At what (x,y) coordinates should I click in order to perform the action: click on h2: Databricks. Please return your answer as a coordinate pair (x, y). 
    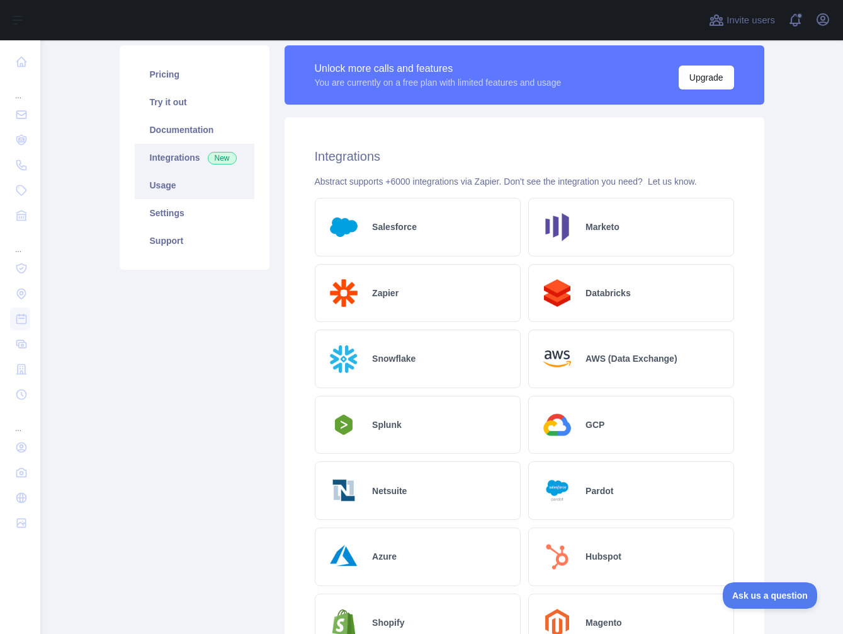
    Looking at the image, I should click on (608, 293).